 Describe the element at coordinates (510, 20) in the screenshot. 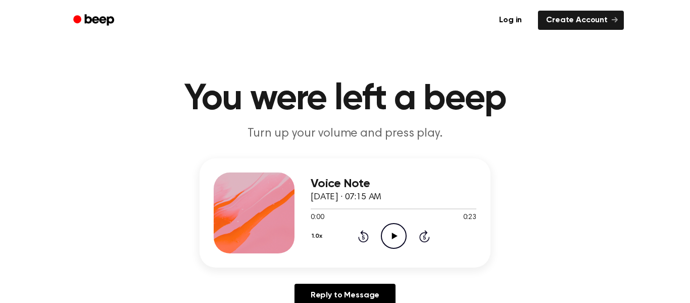

I see `a: Log in` at that location.